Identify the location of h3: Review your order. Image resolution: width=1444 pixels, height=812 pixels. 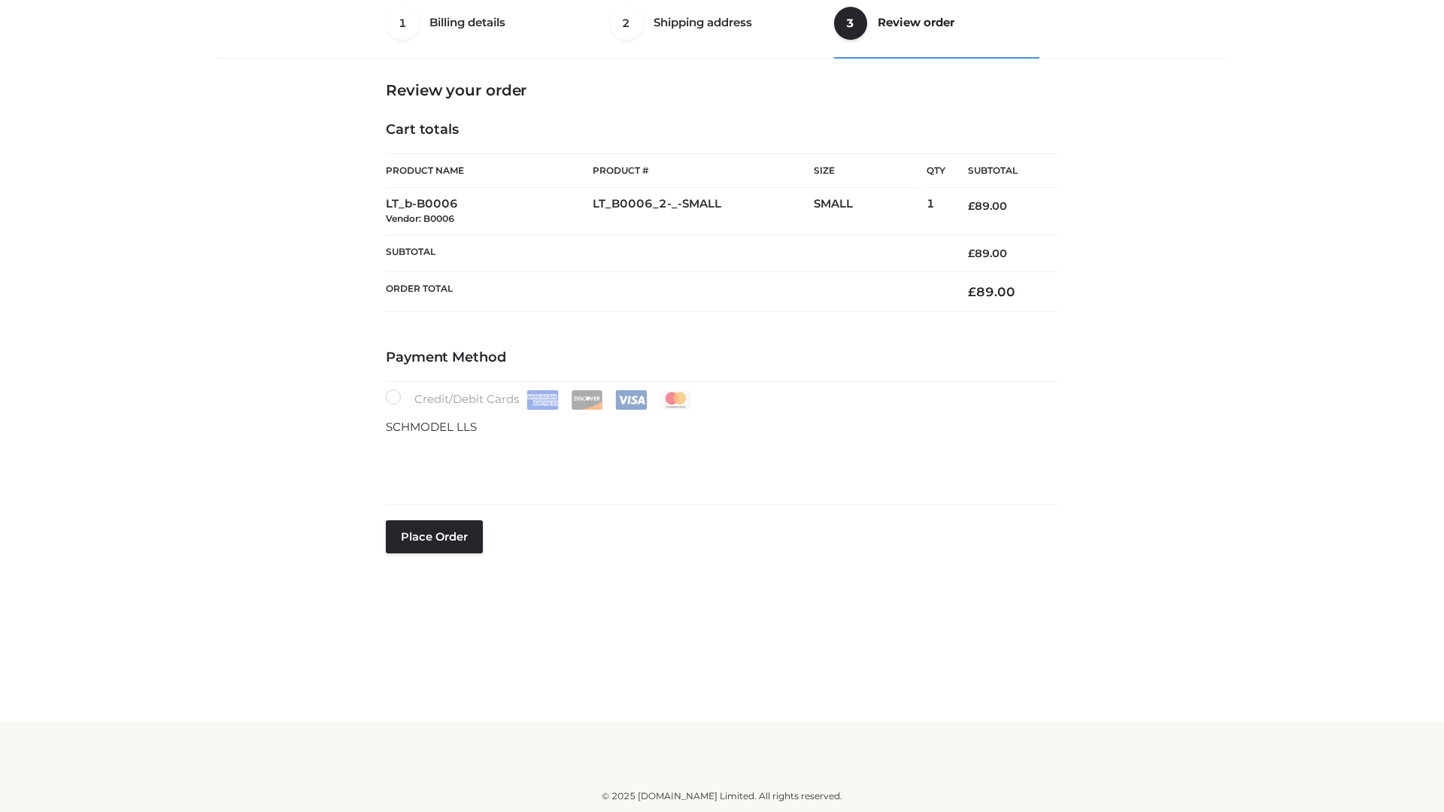
(722, 90).